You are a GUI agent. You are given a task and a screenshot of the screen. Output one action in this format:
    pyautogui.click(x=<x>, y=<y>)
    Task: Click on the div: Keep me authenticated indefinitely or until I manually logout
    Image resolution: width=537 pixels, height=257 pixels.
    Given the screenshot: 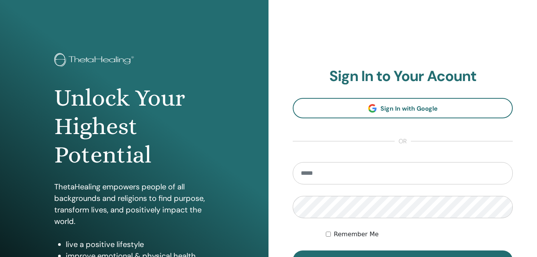 What is the action you would take?
    pyautogui.click(x=419, y=235)
    